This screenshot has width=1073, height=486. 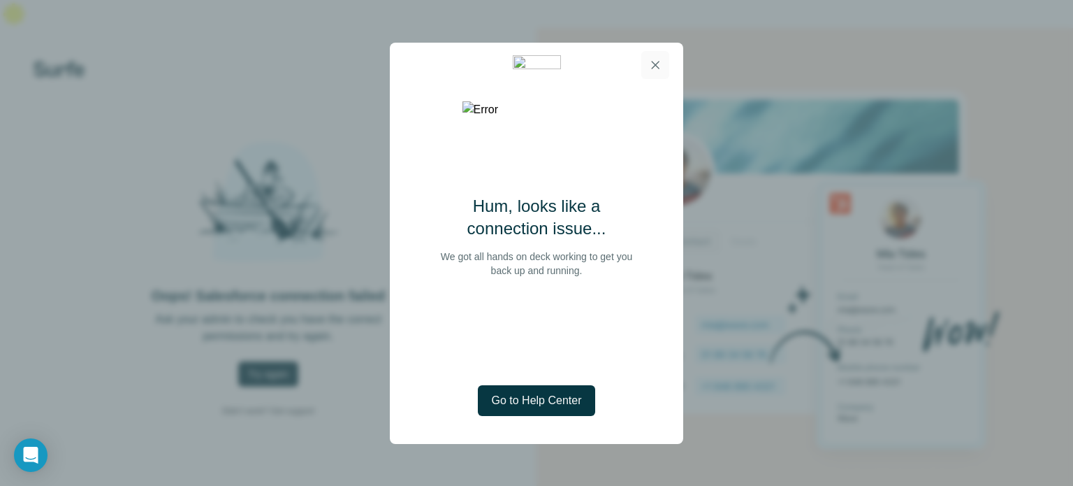 I want to click on h2: Hum, looks like a connection issue..., so click(x=537, y=217).